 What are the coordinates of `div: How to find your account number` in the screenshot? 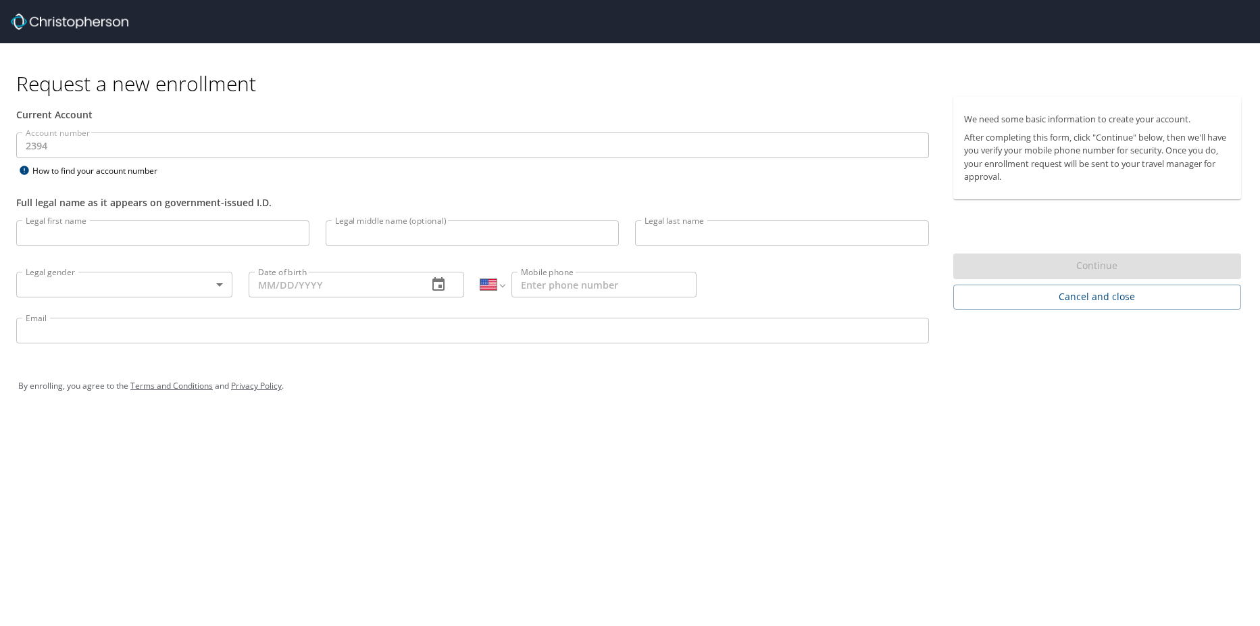 It's located at (101, 170).